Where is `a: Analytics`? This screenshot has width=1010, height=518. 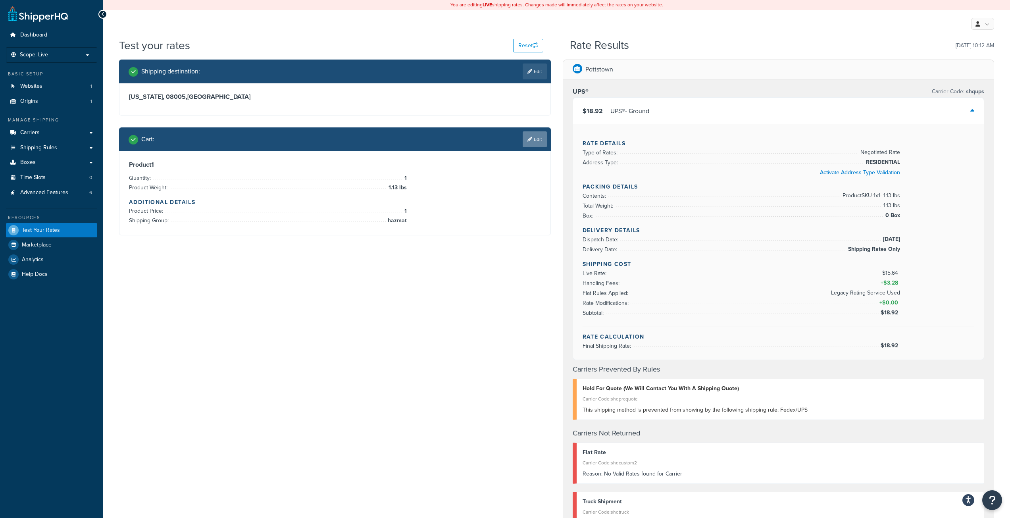
a: Analytics is located at coordinates (52, 259).